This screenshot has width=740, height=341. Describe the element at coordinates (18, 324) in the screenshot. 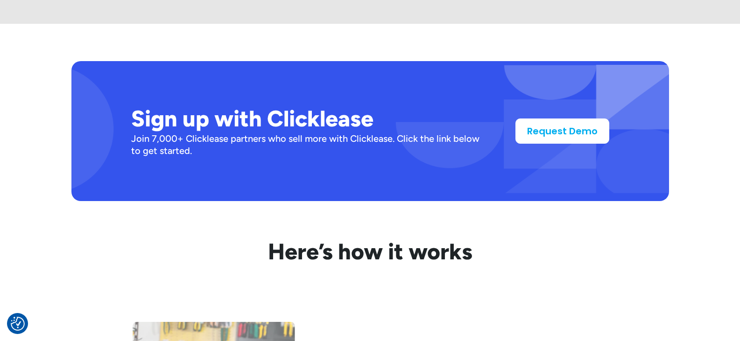

I see `button: Consent Preferences` at that location.